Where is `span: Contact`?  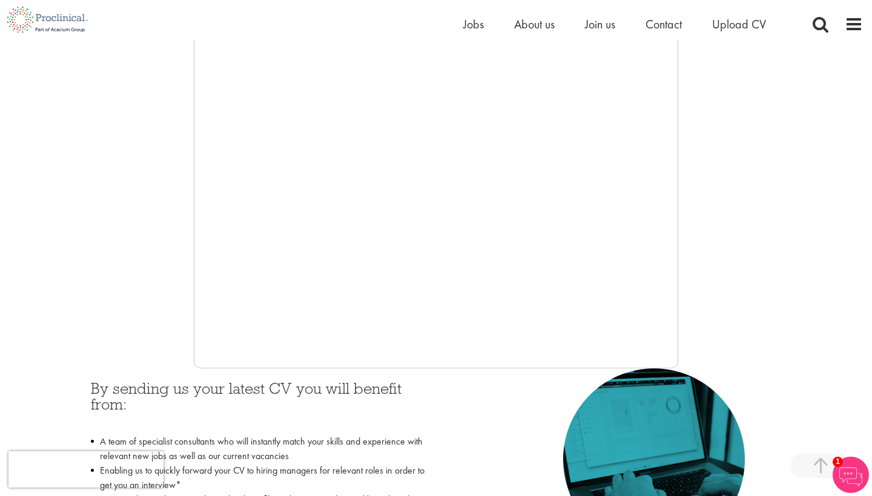
span: Contact is located at coordinates (663, 24).